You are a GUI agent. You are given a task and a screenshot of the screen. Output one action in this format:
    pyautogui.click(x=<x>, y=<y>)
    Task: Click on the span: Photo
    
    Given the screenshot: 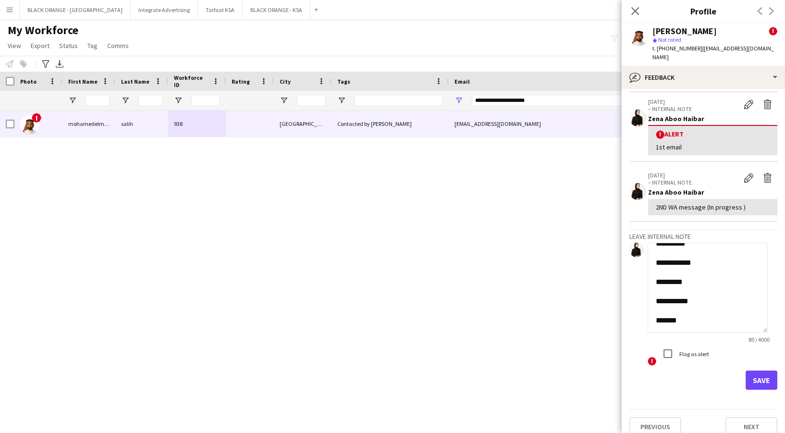 What is the action you would take?
    pyautogui.click(x=28, y=81)
    